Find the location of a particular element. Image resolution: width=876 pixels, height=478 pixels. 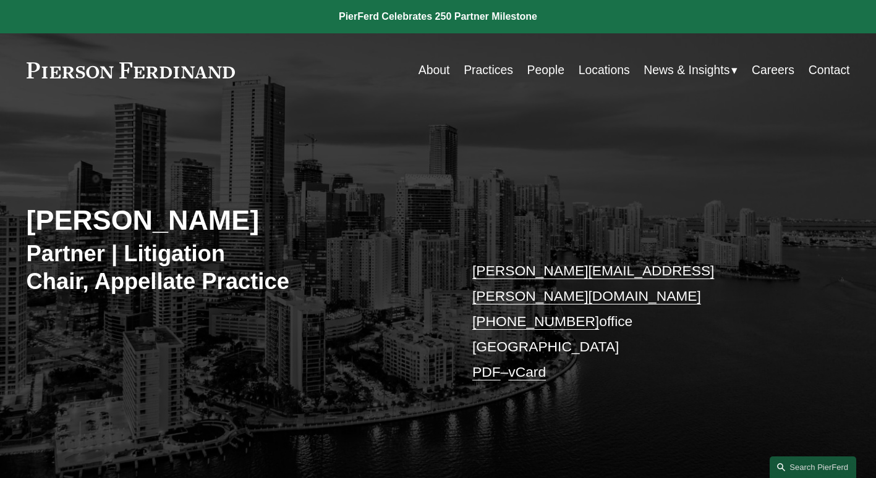

a: Careers is located at coordinates (773, 70).